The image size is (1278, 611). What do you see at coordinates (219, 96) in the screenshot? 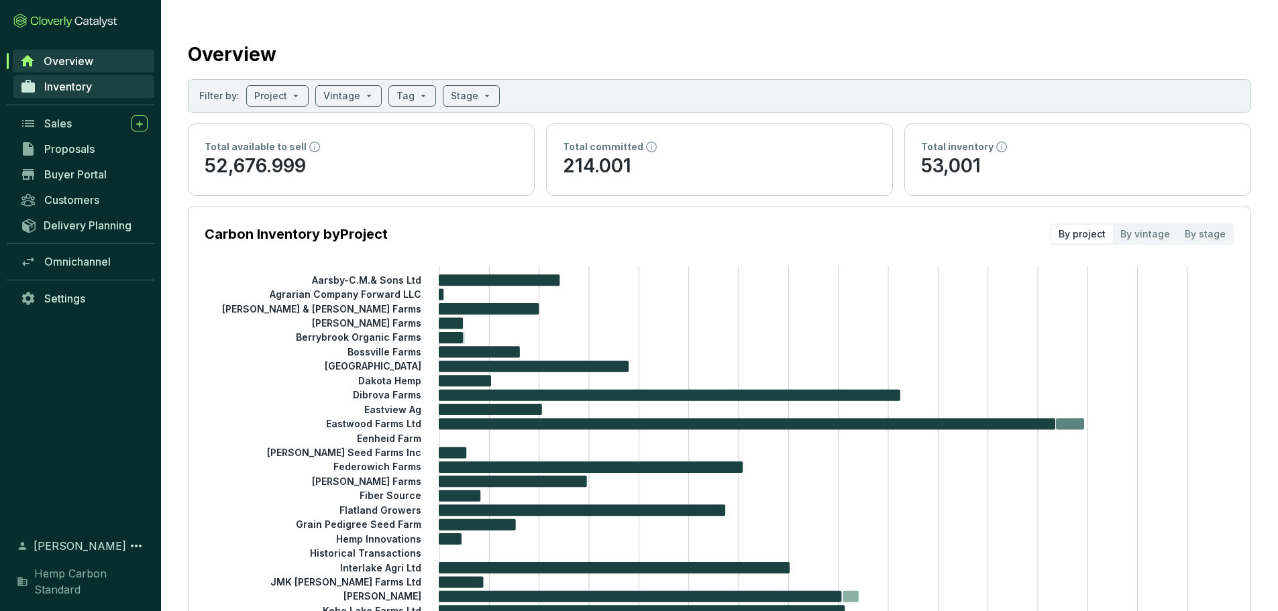
I see `p: Filter by:` at bounding box center [219, 96].